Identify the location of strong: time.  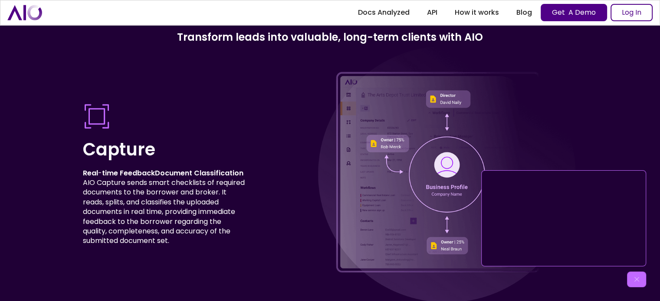
(110, 173).